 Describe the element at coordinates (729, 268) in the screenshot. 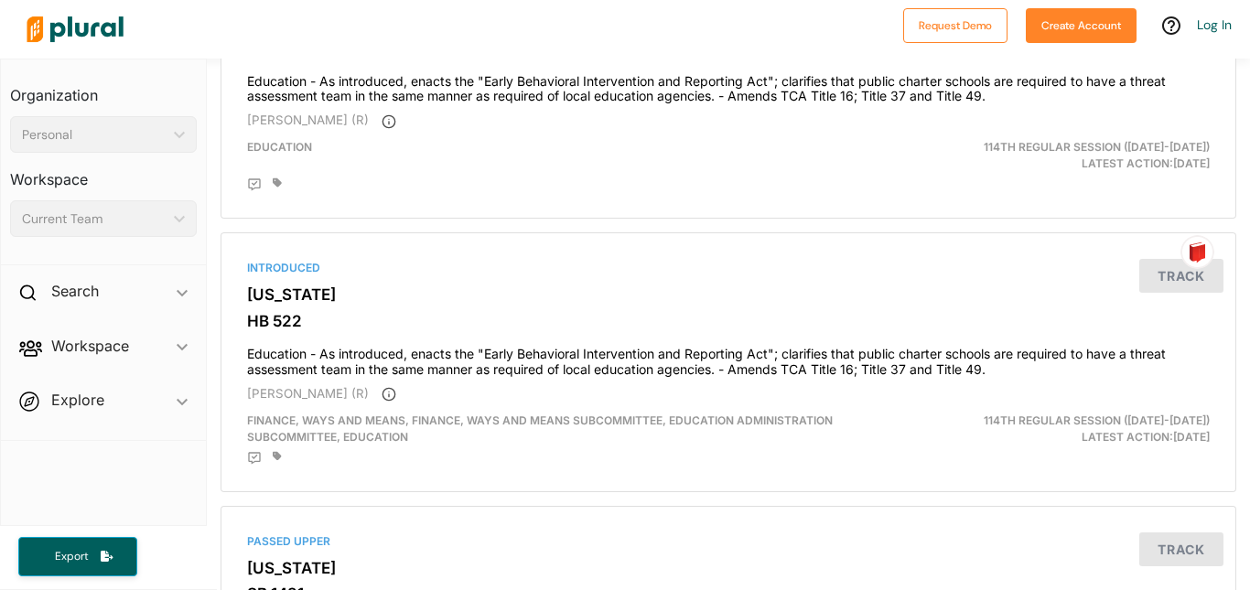

I see `div: Introduced` at that location.